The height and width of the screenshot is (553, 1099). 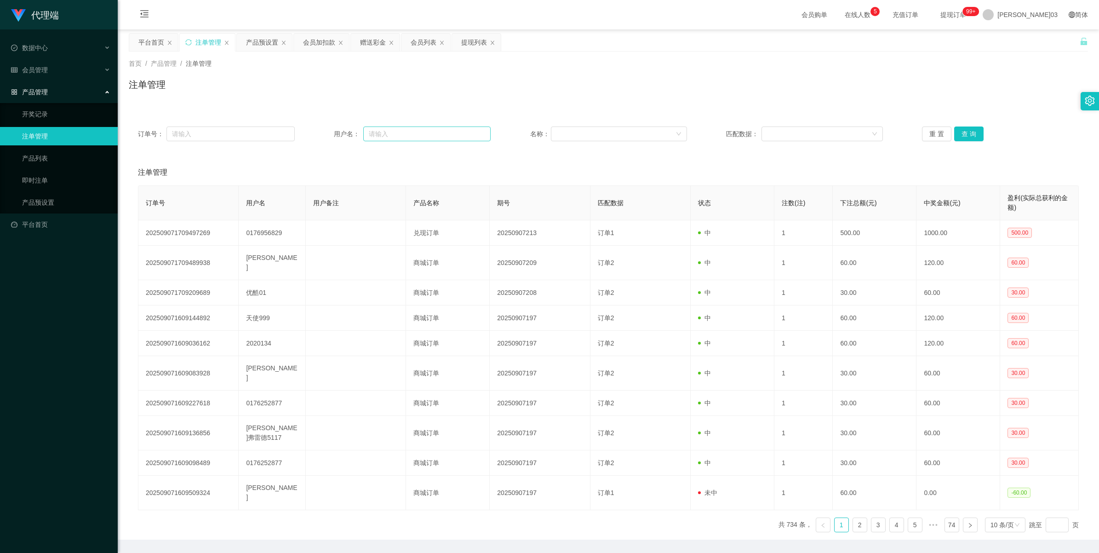 I want to click on td: 202509071609083928, so click(x=189, y=373).